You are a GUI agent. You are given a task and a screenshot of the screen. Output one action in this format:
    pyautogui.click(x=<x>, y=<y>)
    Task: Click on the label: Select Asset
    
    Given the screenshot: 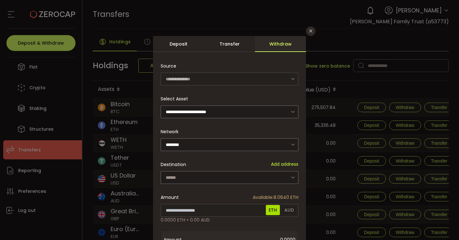 What is the action you would take?
    pyautogui.click(x=176, y=99)
    